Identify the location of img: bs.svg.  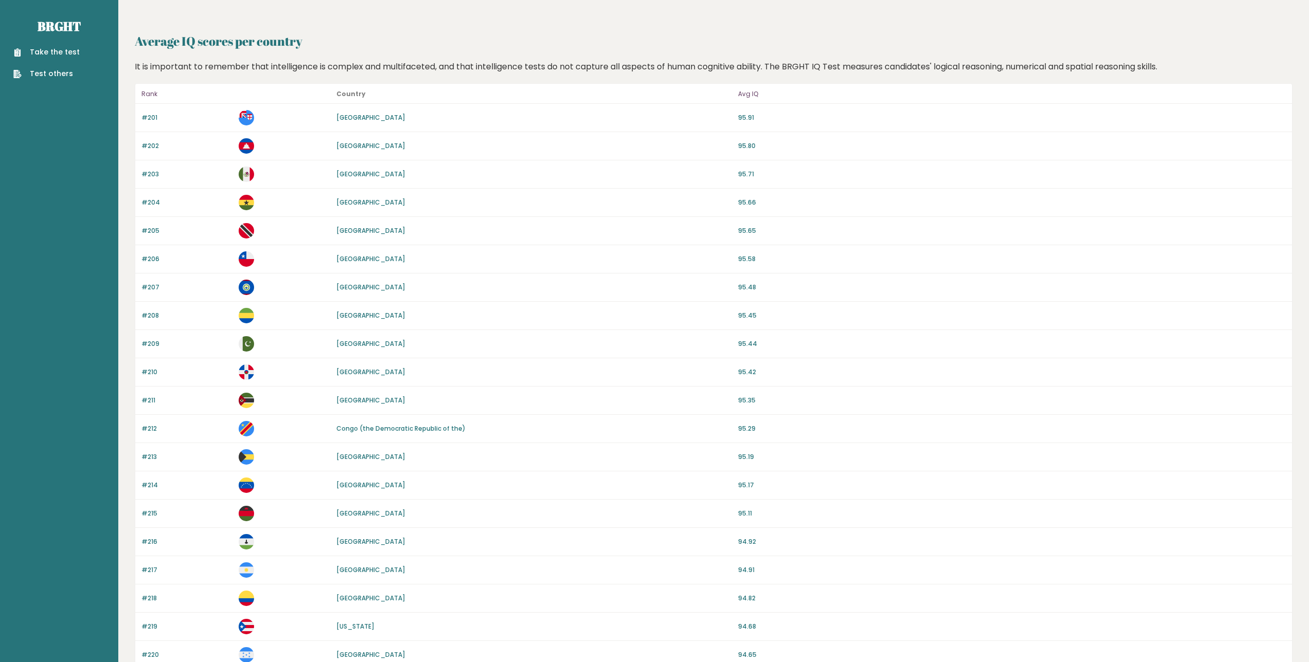
(246, 457).